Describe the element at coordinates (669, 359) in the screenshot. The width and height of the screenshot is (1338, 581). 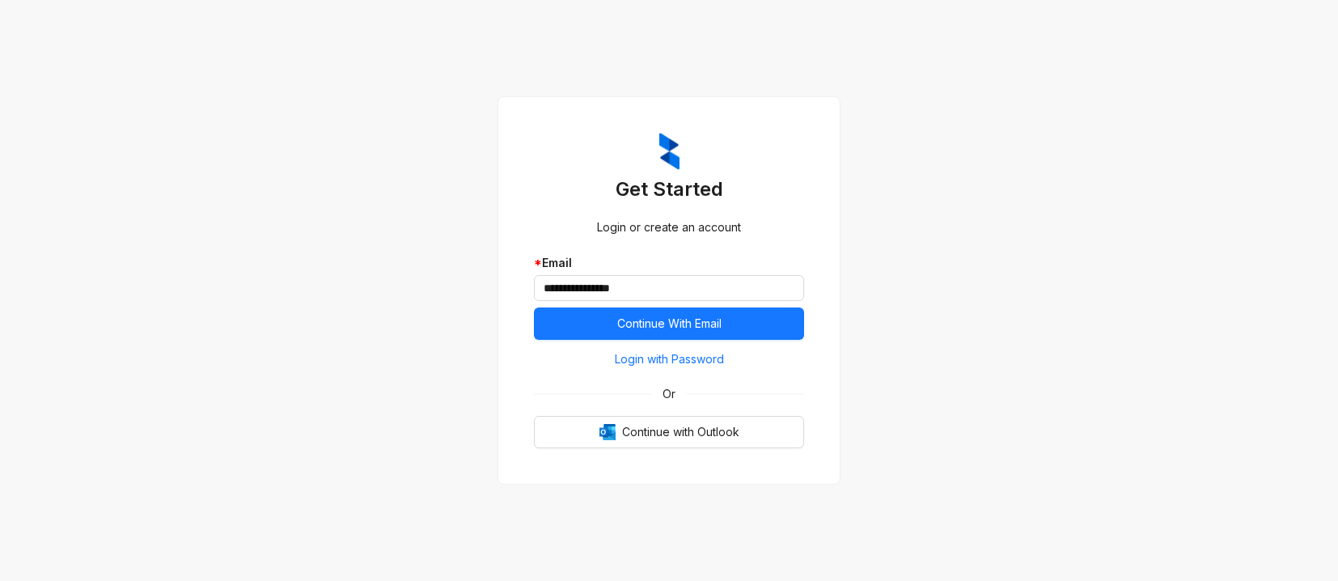
I see `button: Login with Password` at that location.